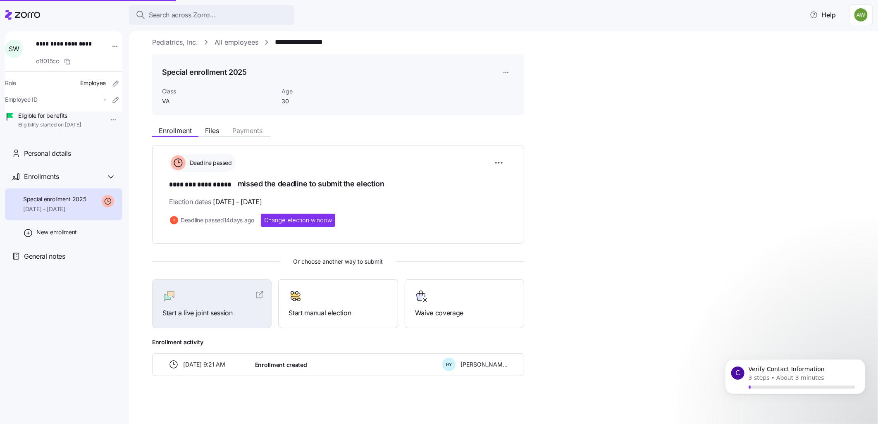 This screenshot has height=424, width=878. Describe the element at coordinates (48, 153) in the screenshot. I see `span: Personal details` at that location.